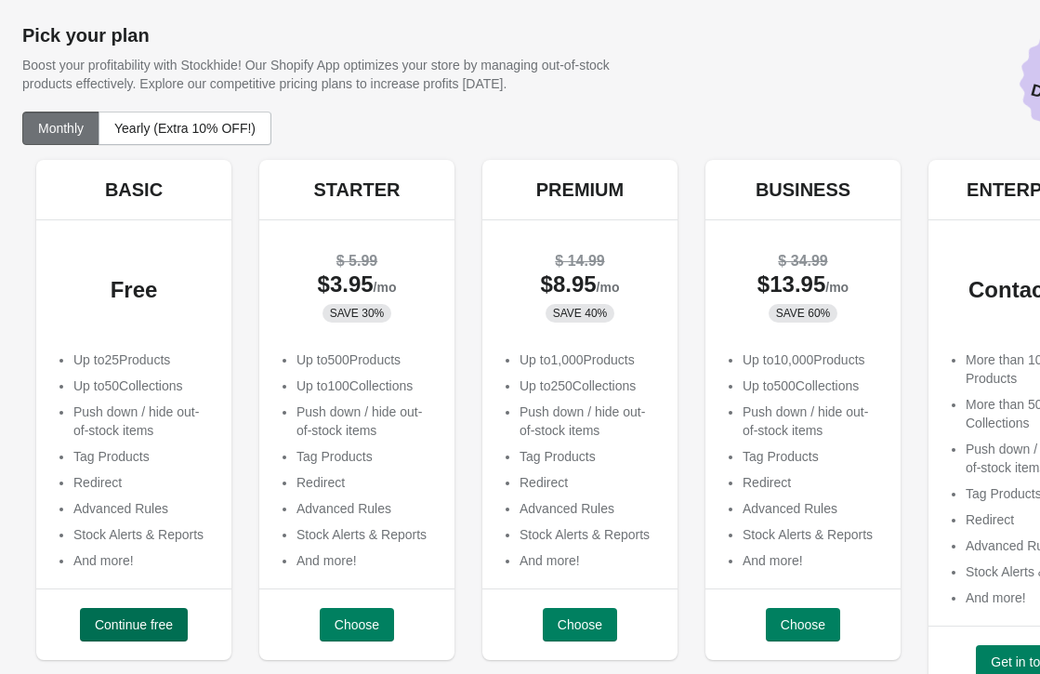 This screenshot has width=1040, height=674. What do you see at coordinates (357, 313) in the screenshot?
I see `span: SAVE 30%` at bounding box center [357, 313].